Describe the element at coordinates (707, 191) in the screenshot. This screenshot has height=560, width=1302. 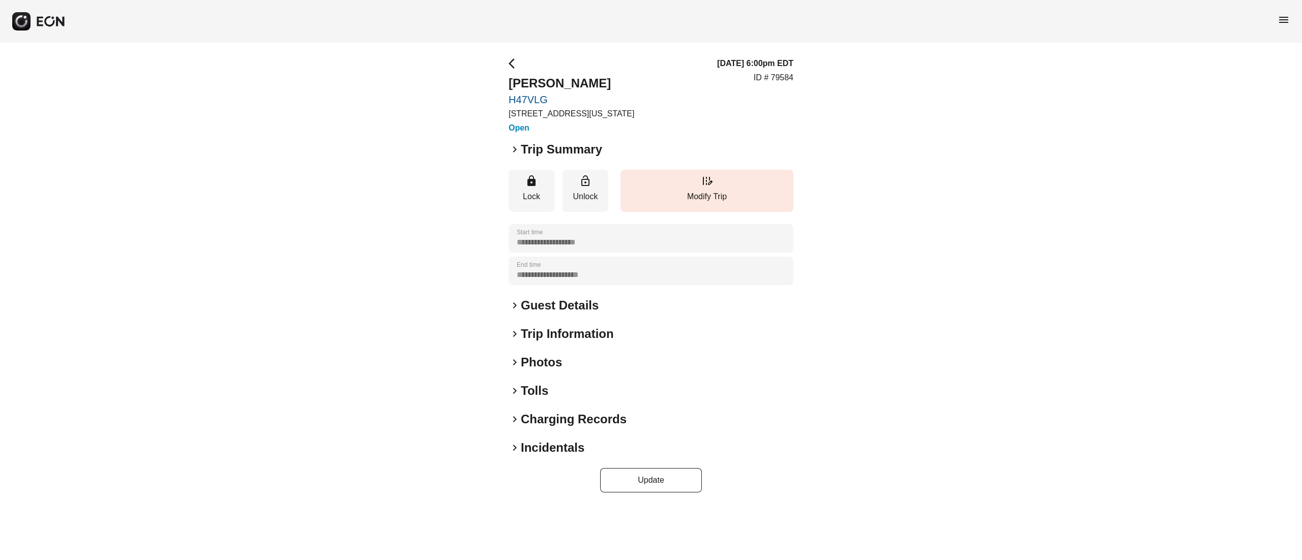
I see `button: Modify Trip` at that location.